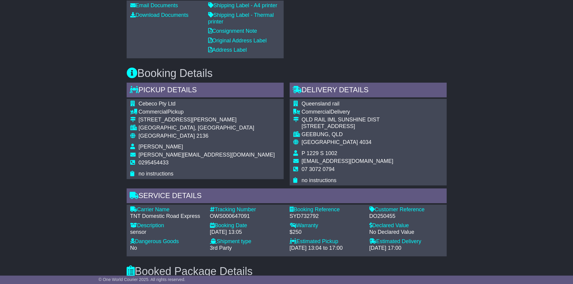 The height and width of the screenshot is (284, 573). What do you see at coordinates (348, 112) in the screenshot?
I see `div: Delivery` at bounding box center [348, 112].